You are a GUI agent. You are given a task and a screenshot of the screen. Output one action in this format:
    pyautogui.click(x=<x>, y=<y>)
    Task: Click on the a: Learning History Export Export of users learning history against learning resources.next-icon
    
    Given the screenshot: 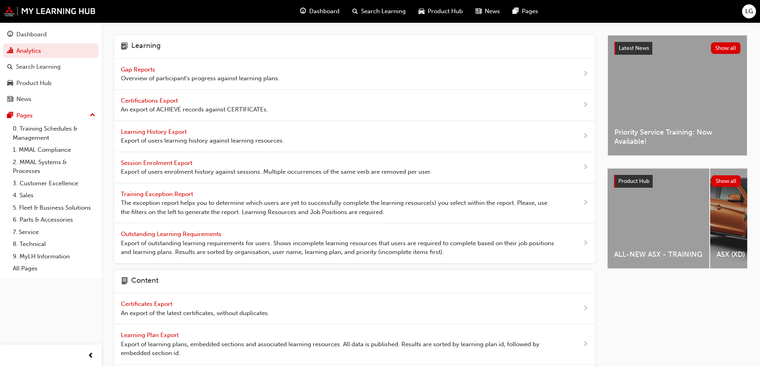 What is the action you would take?
    pyautogui.click(x=355, y=136)
    